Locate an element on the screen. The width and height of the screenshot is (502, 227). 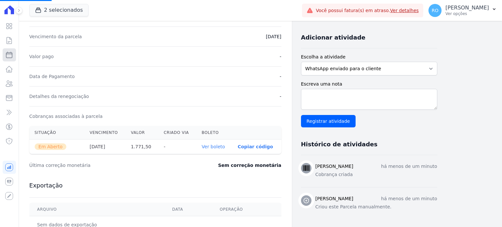
dt: Cobranças associadas à parcela is located at coordinates (66, 116).